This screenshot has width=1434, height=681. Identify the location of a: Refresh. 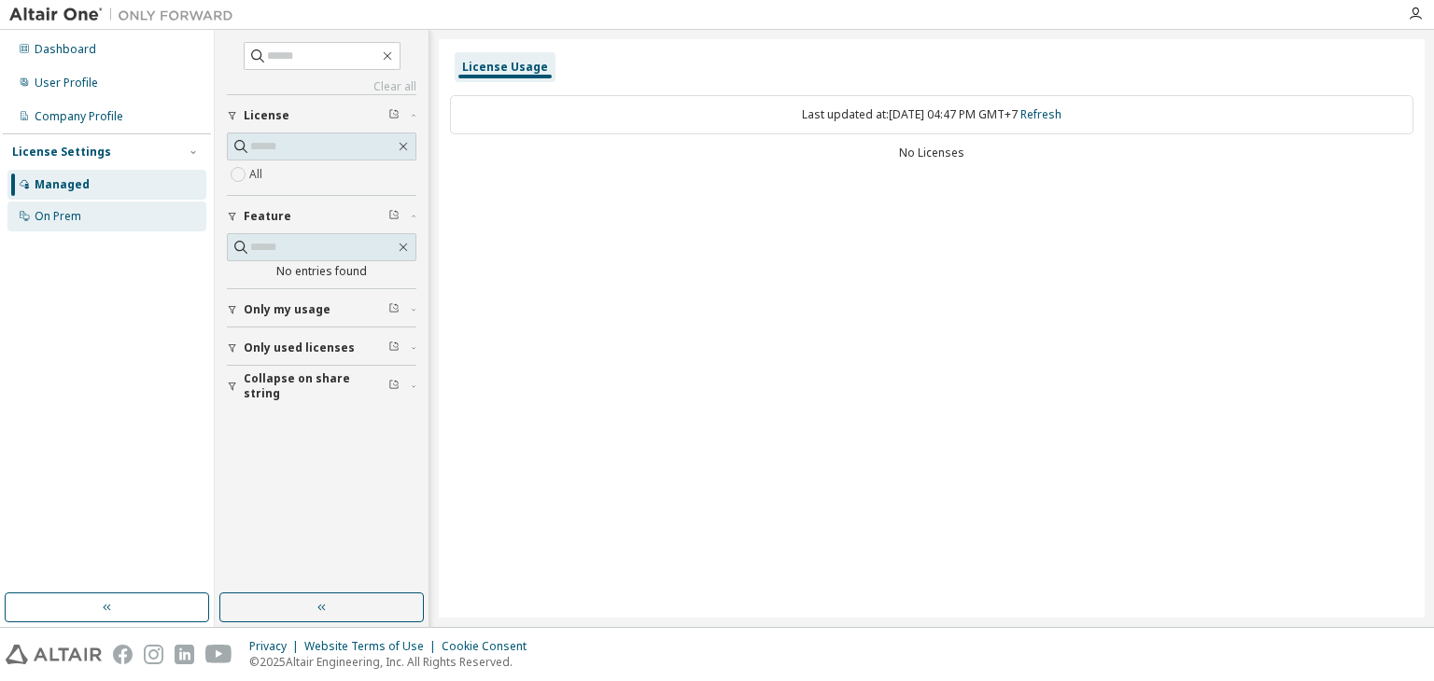
(1041, 114).